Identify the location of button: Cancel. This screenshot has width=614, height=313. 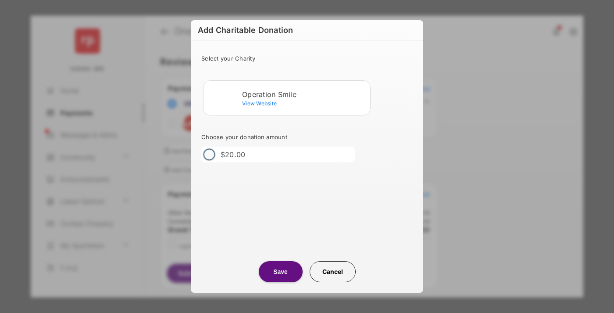
(332, 272).